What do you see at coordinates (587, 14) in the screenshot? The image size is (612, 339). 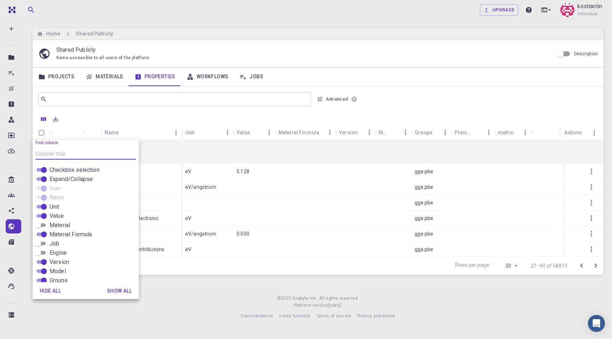 I see `span: Individual` at bounding box center [587, 14].